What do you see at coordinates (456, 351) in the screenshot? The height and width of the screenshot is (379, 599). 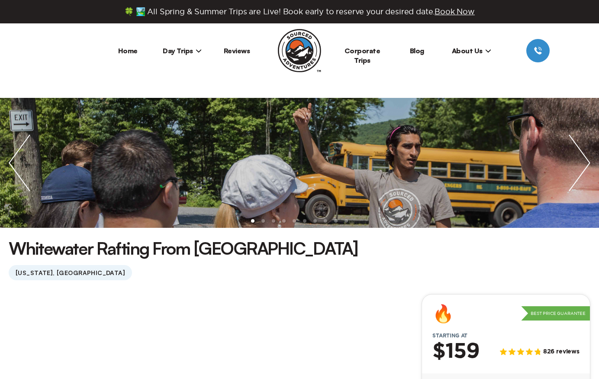 I see `h2: $159` at bounding box center [456, 351].